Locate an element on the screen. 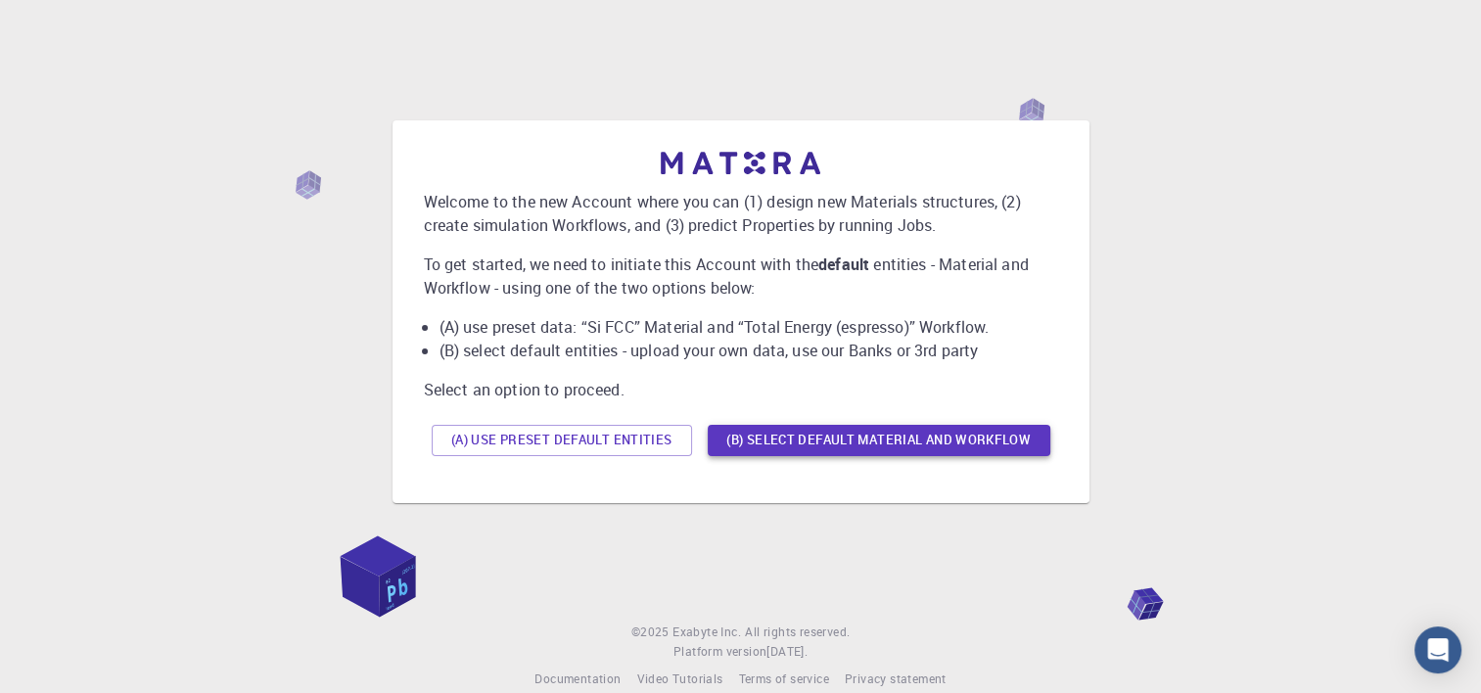 Image resolution: width=1481 pixels, height=693 pixels. a: Terms of service is located at coordinates (783, 679).